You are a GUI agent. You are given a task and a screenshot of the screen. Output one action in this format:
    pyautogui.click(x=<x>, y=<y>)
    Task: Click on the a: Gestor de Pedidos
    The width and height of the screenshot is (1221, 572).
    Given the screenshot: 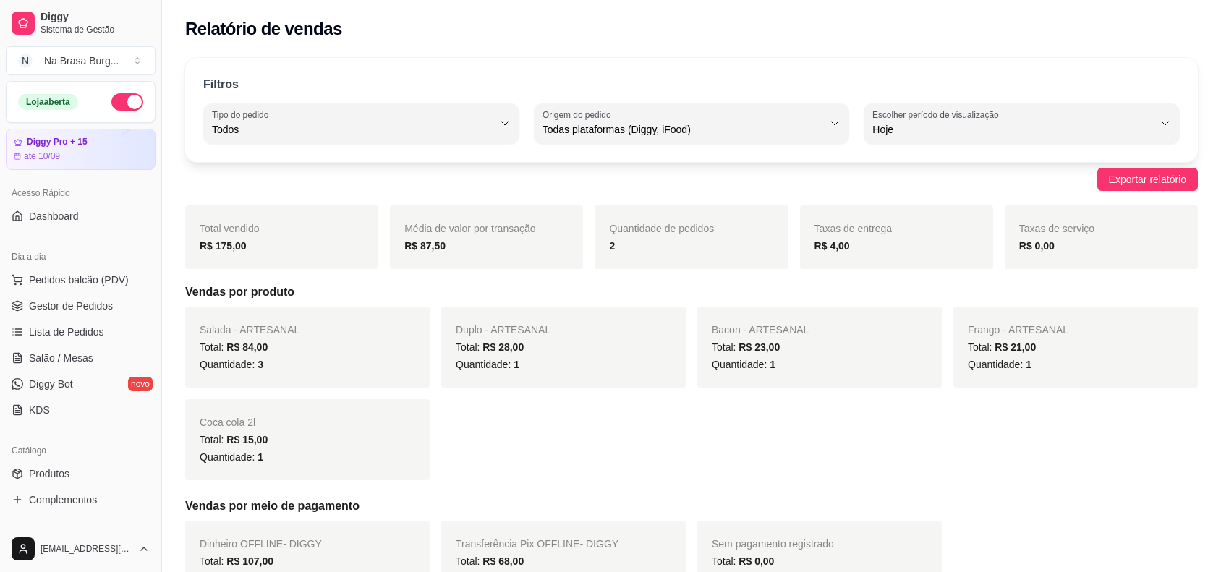 What is the action you would take?
    pyautogui.click(x=80, y=306)
    